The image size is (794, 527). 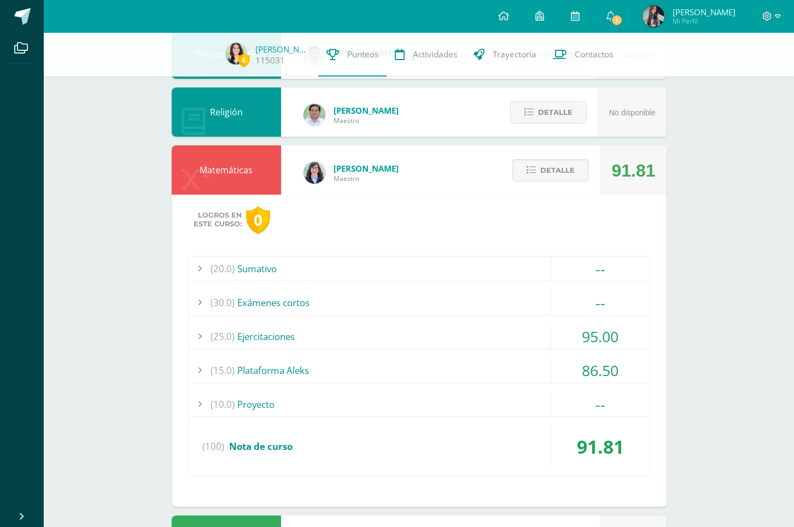 I want to click on div: Religión, so click(x=226, y=112).